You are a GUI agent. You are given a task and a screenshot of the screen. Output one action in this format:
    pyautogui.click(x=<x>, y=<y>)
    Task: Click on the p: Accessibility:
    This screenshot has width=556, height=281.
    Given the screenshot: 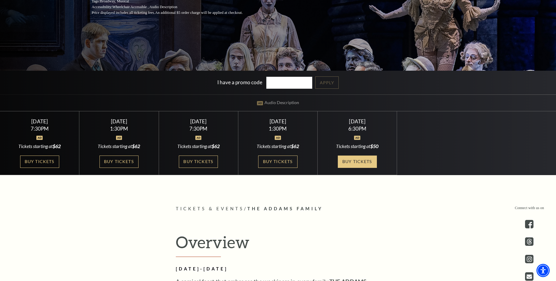 What is the action you would take?
    pyautogui.click(x=174, y=7)
    